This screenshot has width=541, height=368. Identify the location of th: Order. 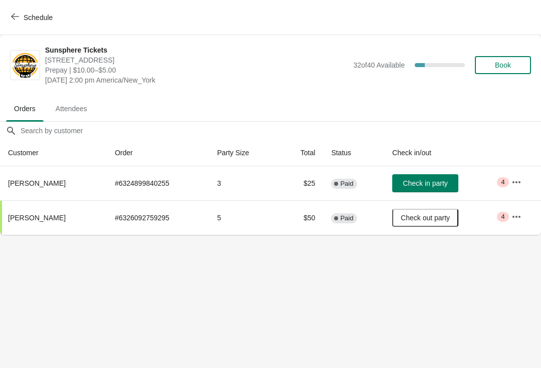
(158, 153).